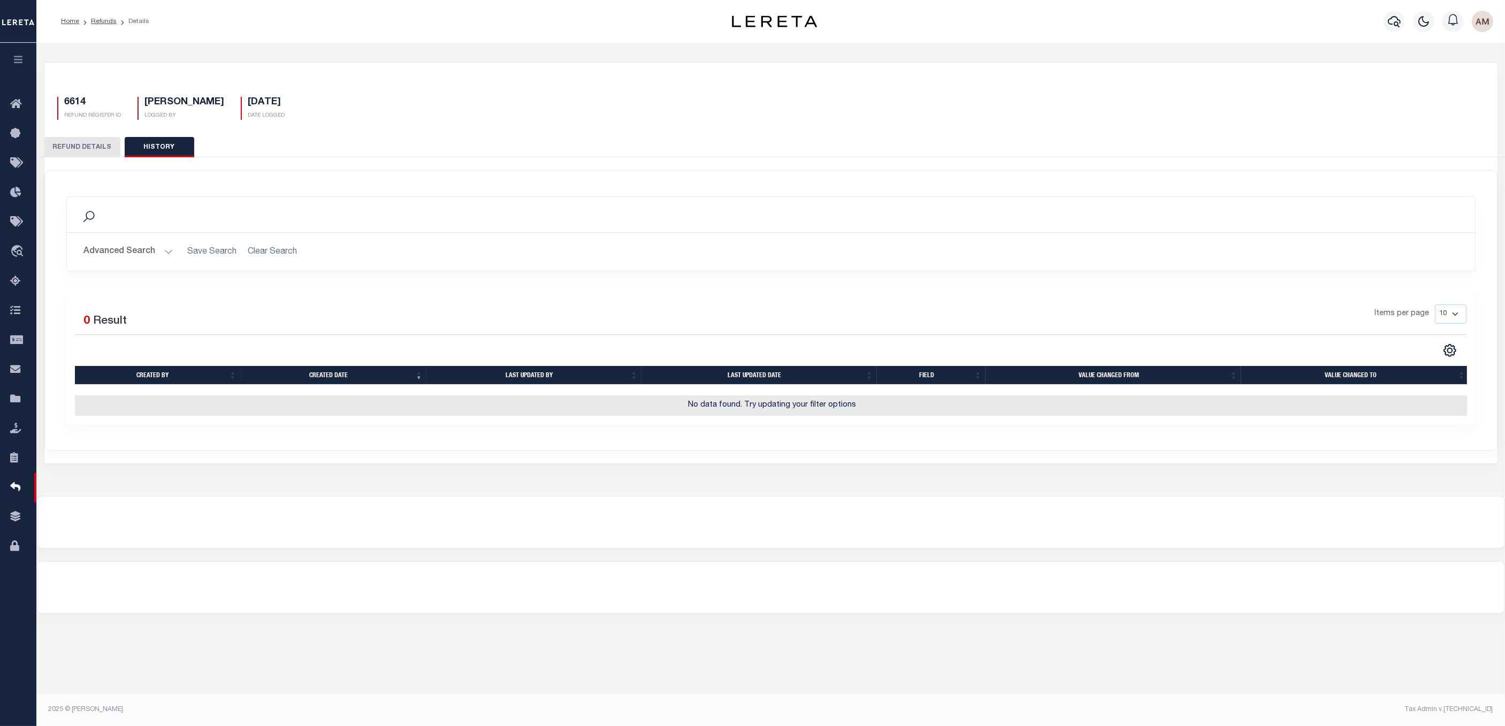 Image resolution: width=1505 pixels, height=726 pixels. I want to click on a: Home, so click(70, 21).